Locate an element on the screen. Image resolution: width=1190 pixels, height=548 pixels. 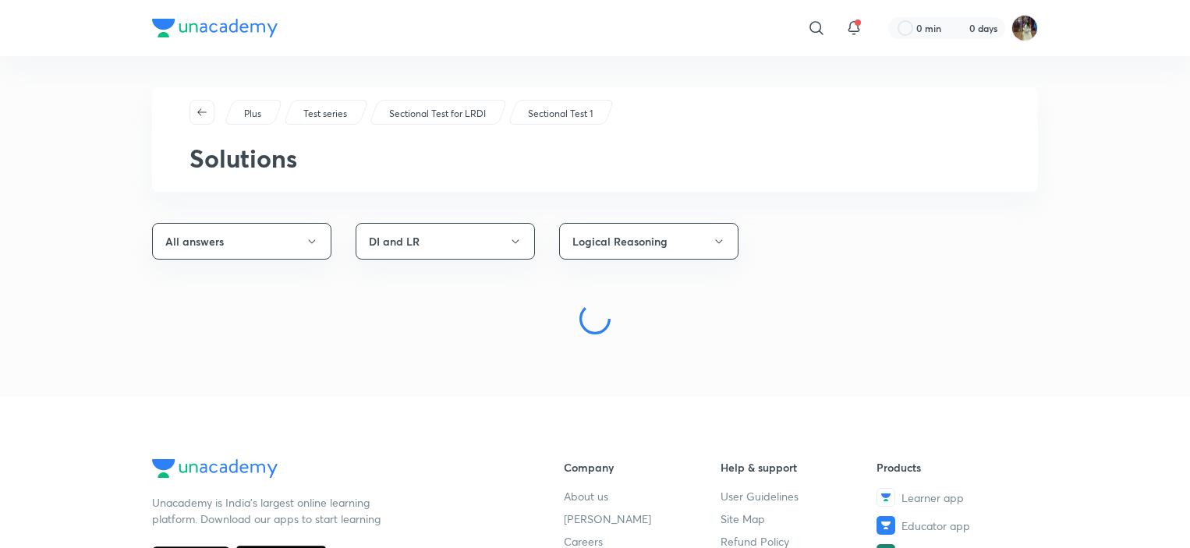
p: Unacademy is India’s largest online learning platform. Download our apps to start learning is located at coordinates (269, 511).